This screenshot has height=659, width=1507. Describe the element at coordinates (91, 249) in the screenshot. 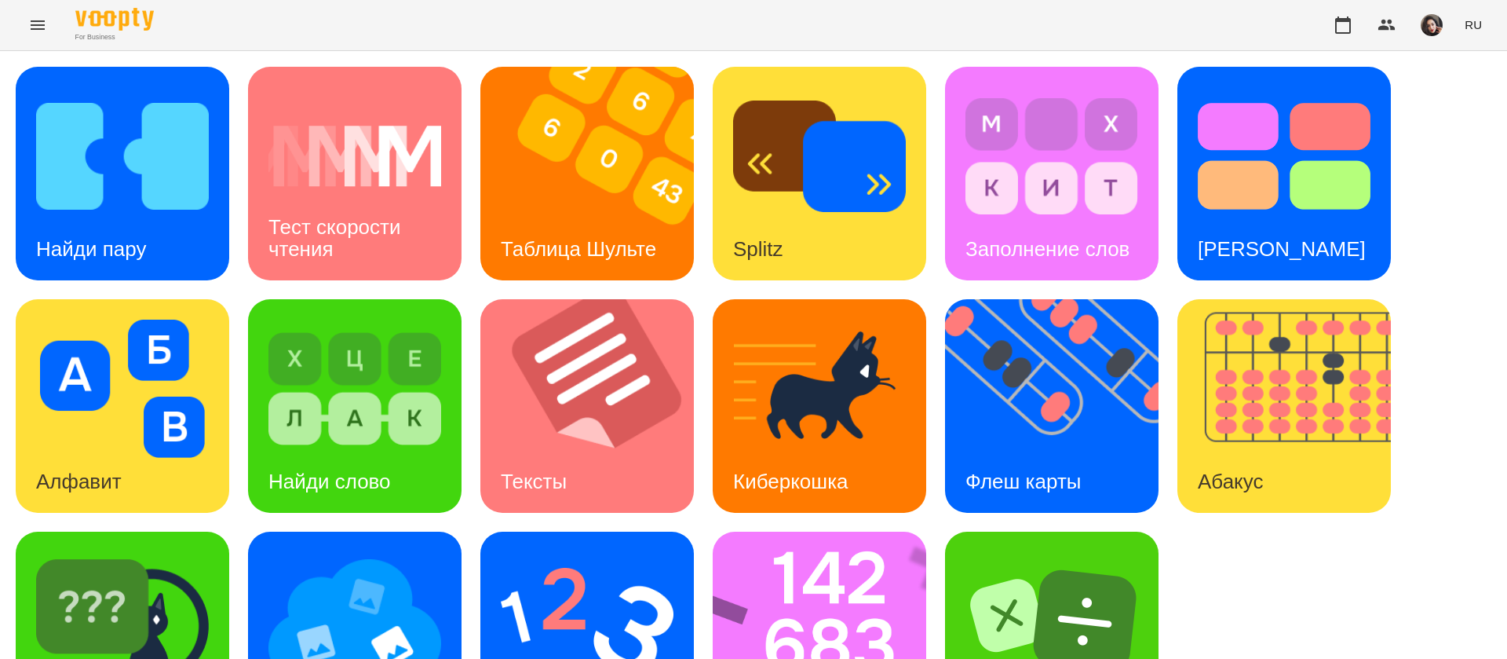

I see `h3: Найди пару` at that location.